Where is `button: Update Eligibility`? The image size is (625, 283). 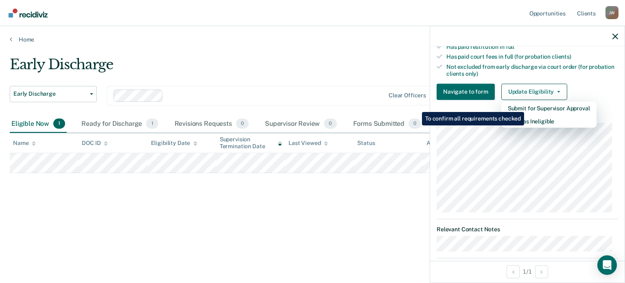
button: Update Eligibility is located at coordinates (535, 92).